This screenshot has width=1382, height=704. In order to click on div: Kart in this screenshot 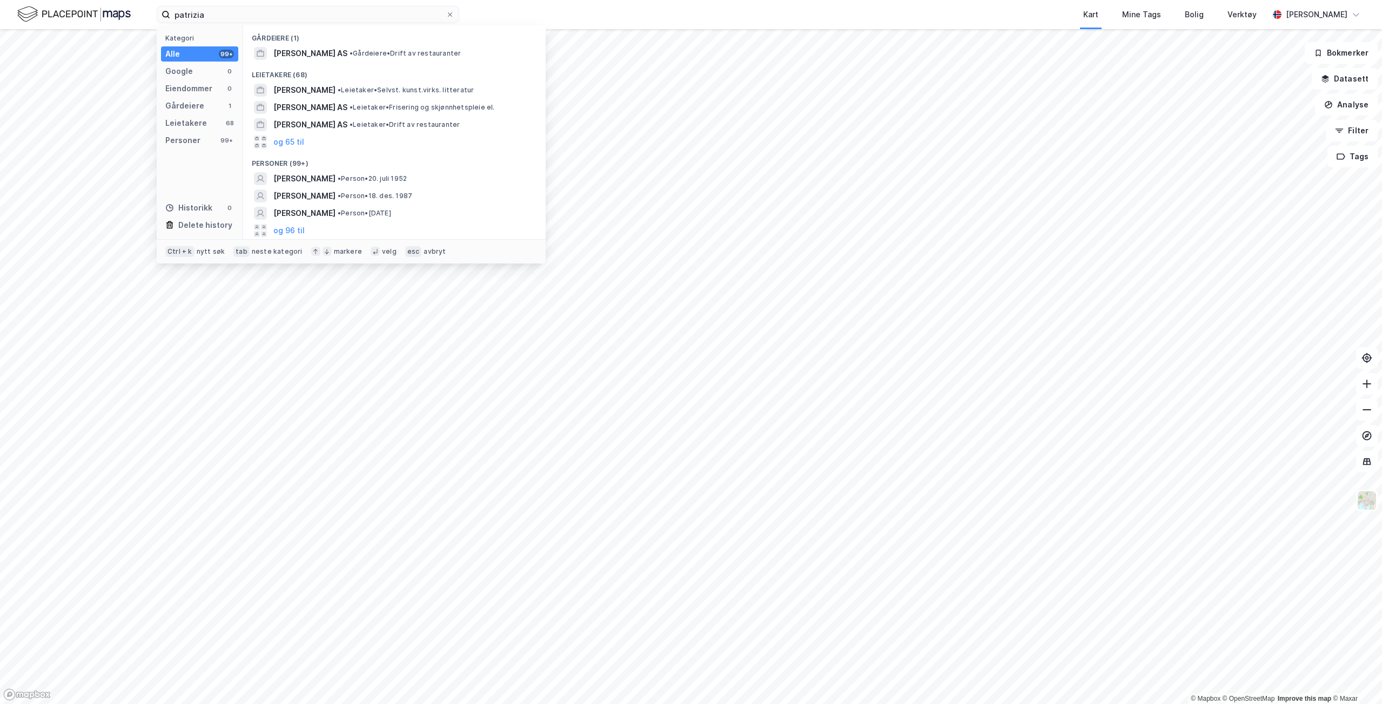, I will do `click(1091, 15)`.